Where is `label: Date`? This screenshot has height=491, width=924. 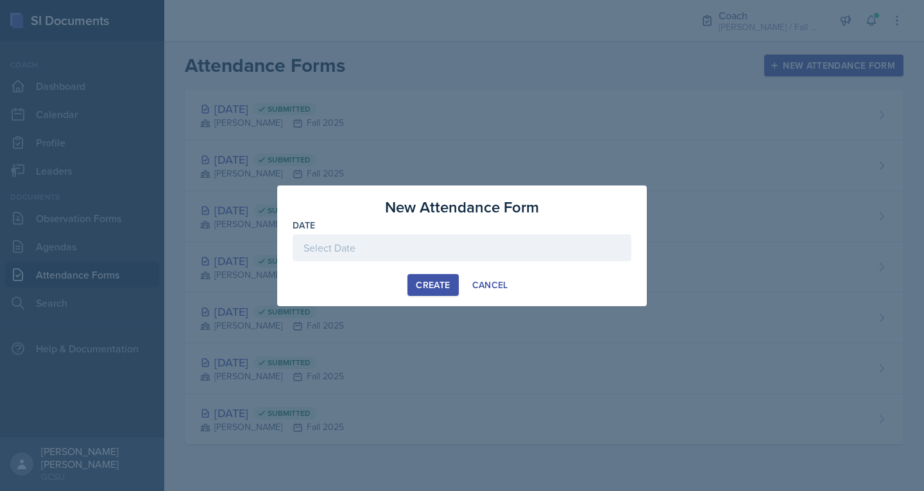 label: Date is located at coordinates (303, 225).